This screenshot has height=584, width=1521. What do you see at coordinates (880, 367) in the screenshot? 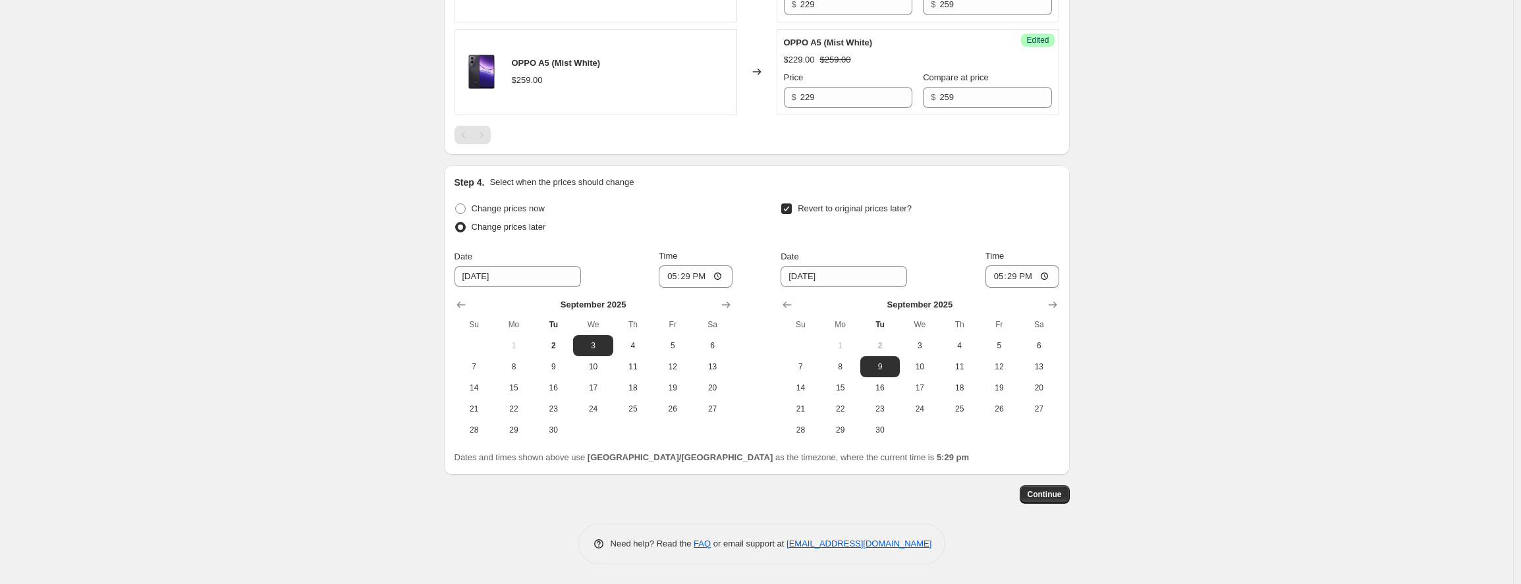
I see `button: Tuesday September 9 2025` at bounding box center [880, 367].